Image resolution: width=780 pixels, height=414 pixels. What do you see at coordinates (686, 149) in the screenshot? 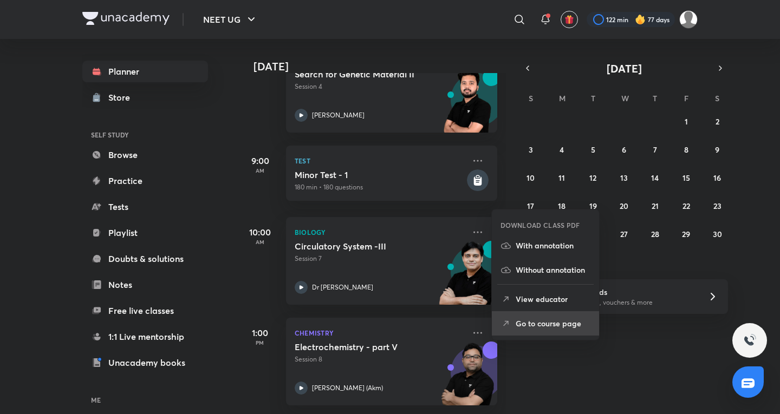
I see `abbr: August 8, 2025` at bounding box center [686, 149].